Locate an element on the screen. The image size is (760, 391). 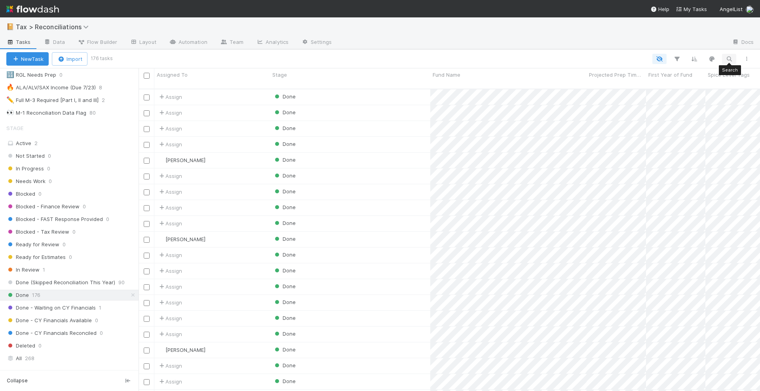
a: My Tasks is located at coordinates (691, 9).